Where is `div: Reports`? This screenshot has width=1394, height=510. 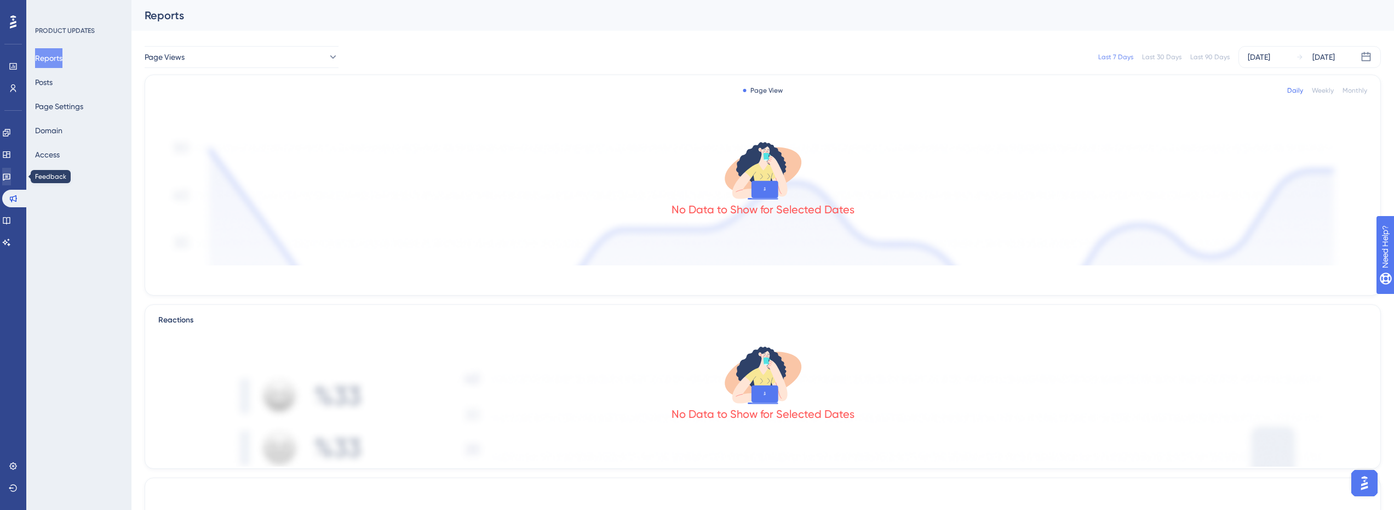 div: Reports is located at coordinates (749, 15).